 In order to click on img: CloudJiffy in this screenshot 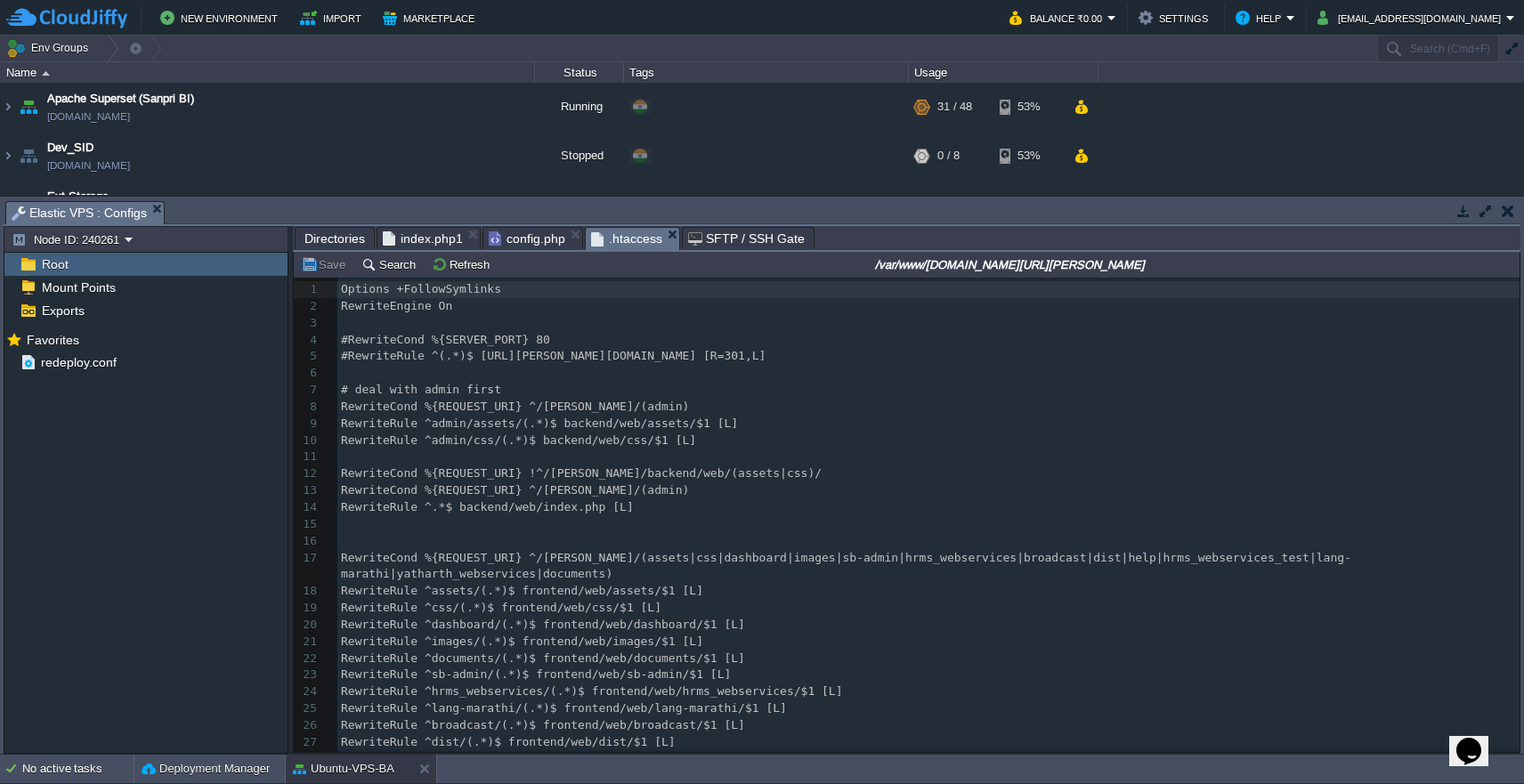, I will do `click(67, 18)`.